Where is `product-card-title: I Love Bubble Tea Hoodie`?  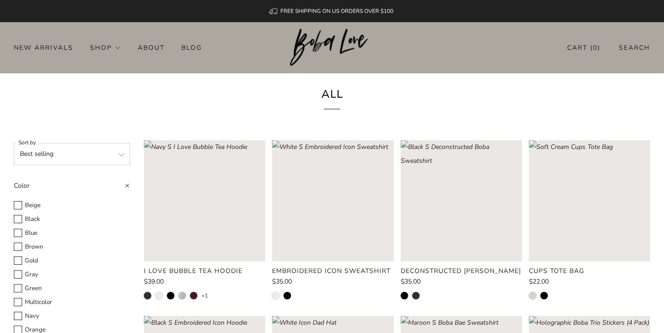
product-card-title: I Love Bubble Tea Hoodie is located at coordinates (193, 271).